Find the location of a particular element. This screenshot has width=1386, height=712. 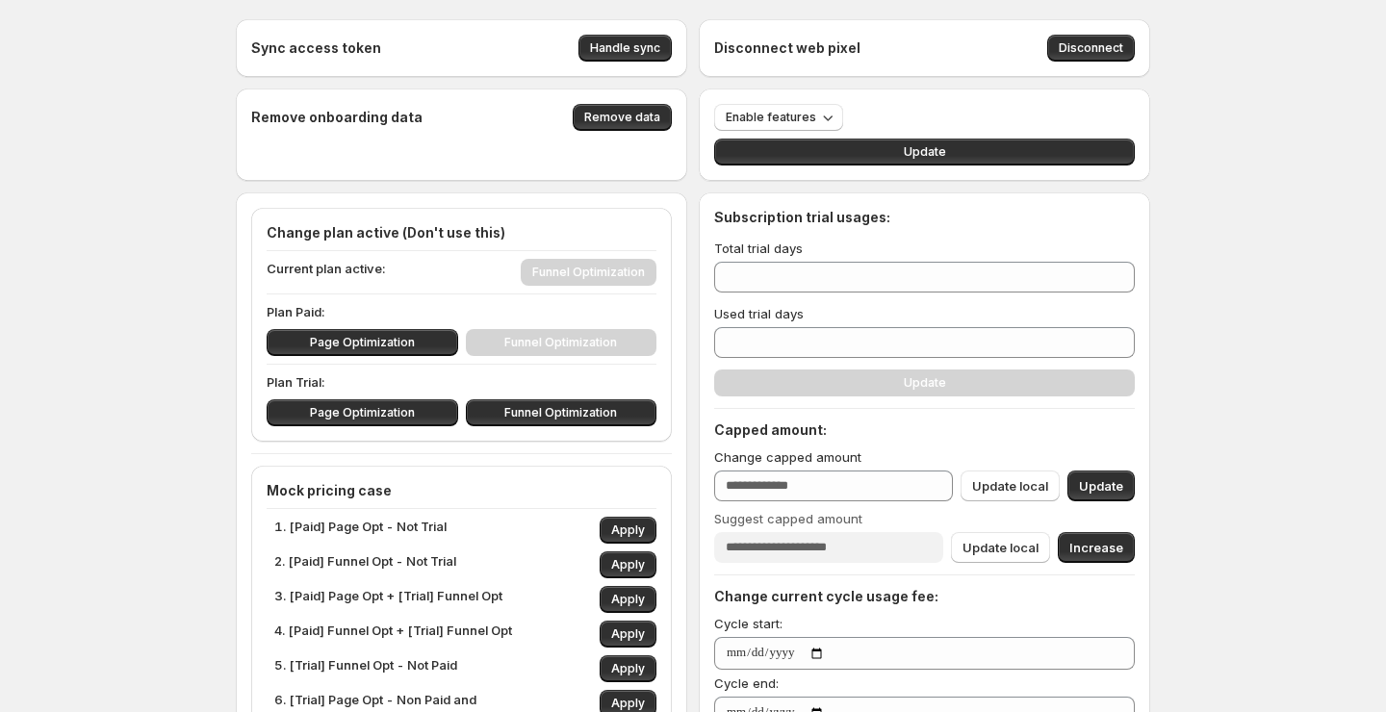

p: Plan Trial: is located at coordinates (461, 382).